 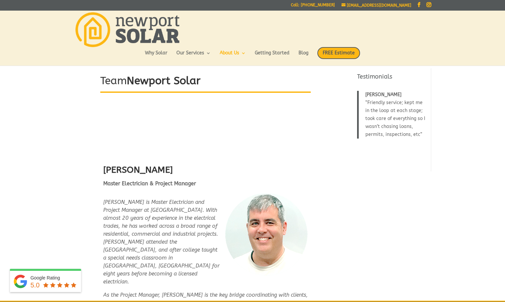 What do you see at coordinates (150, 183) in the screenshot?
I see `strong: Master Electrician & Project Manager` at bounding box center [150, 183].